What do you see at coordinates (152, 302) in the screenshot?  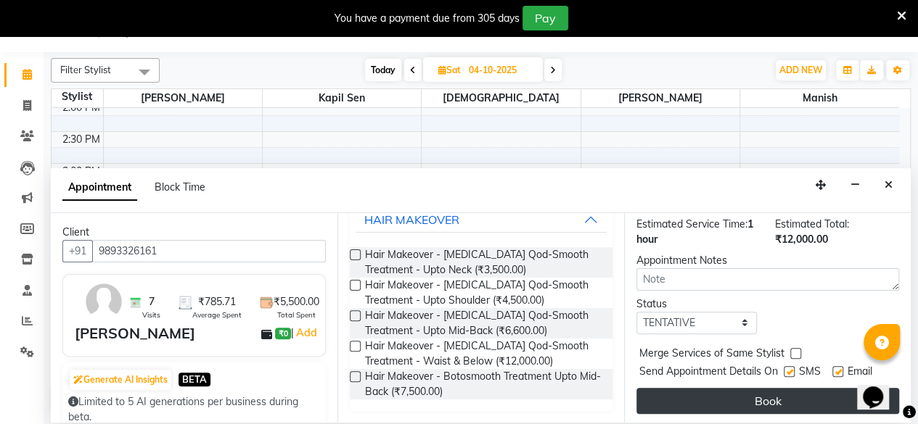 I see `span: 7` at bounding box center [152, 302].